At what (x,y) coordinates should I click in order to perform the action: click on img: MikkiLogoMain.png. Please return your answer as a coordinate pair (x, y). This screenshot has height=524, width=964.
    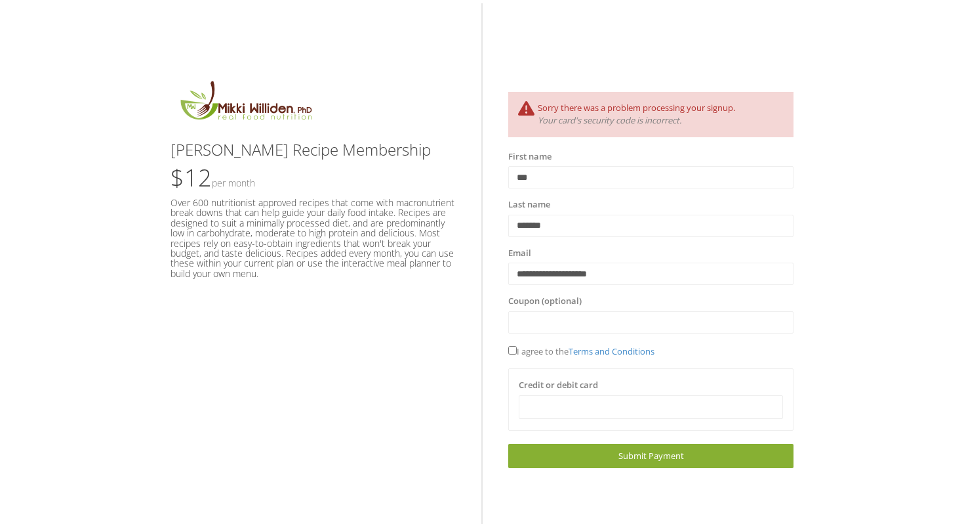
    Looking at the image, I should click on (245, 103).